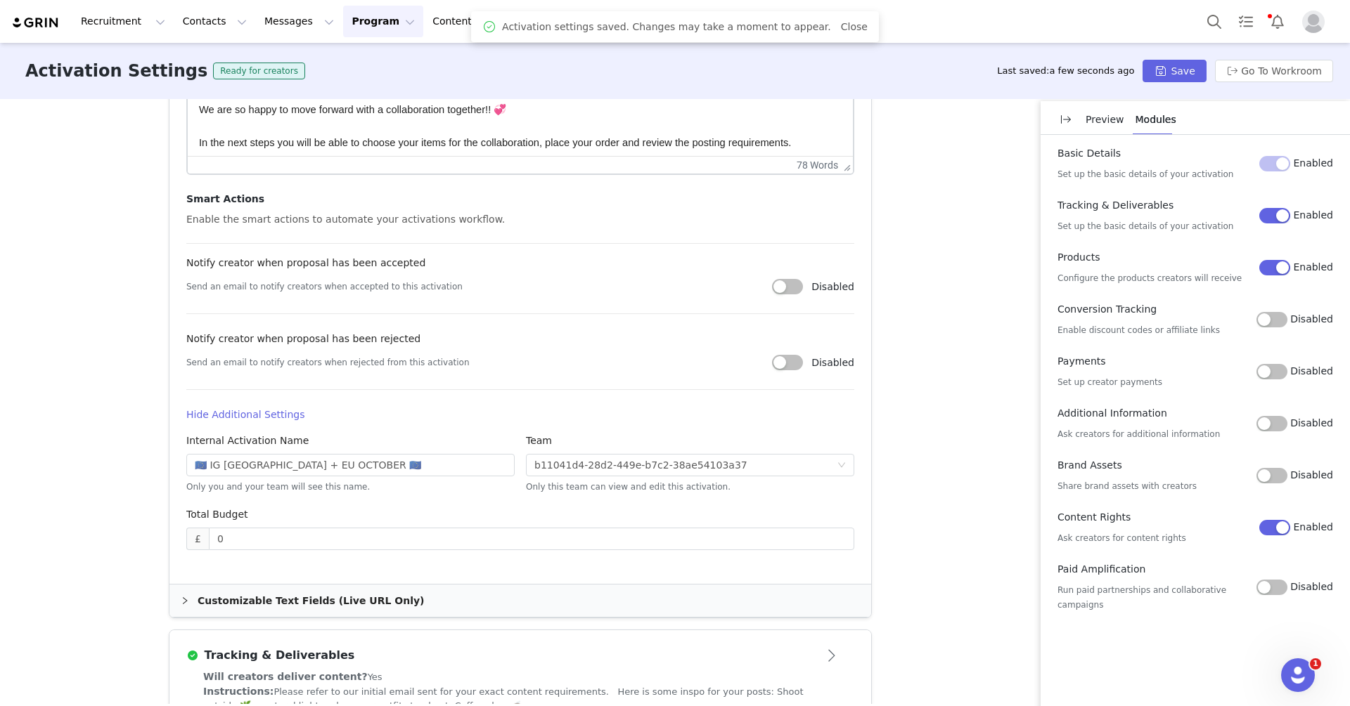 The image size is (1350, 706). Describe the element at coordinates (1246, 21) in the screenshot. I see `a: Tasks` at that location.